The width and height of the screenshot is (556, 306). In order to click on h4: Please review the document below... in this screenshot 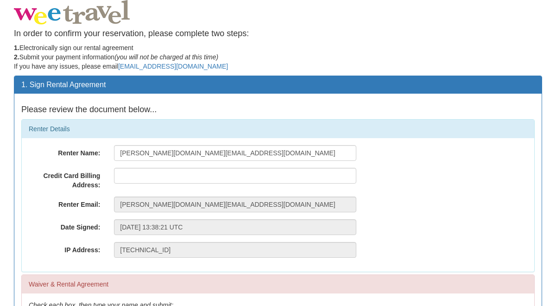, I will do `click(278, 110)`.